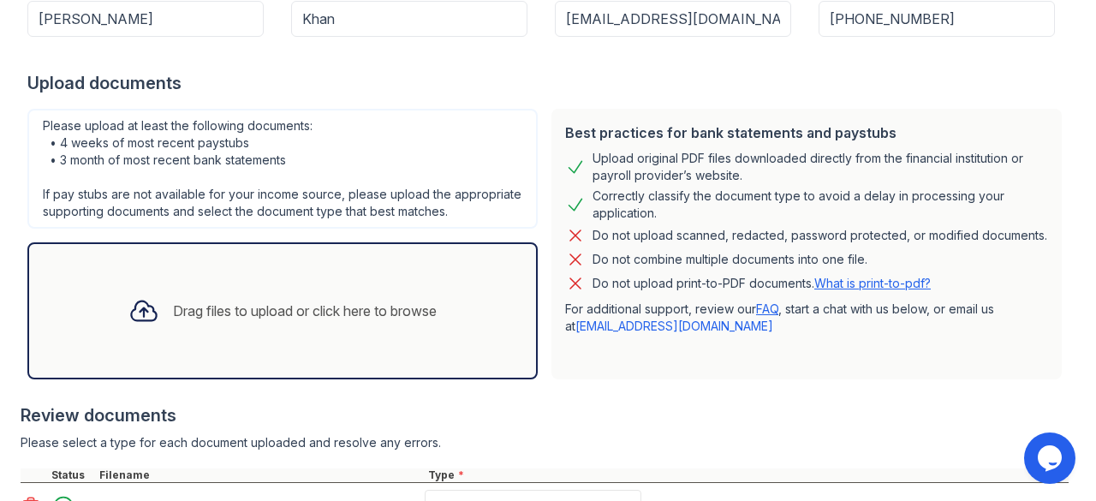  Describe the element at coordinates (747, 475) in the screenshot. I see `div: Type` at that location.